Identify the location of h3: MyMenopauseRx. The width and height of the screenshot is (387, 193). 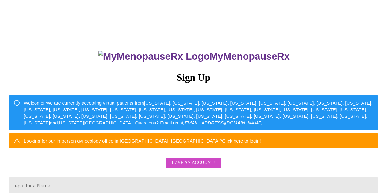
(194, 56).